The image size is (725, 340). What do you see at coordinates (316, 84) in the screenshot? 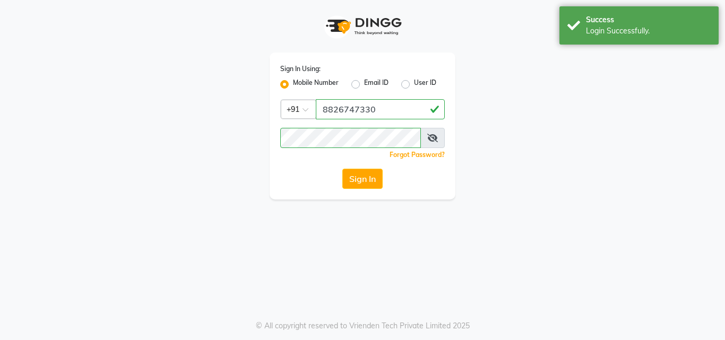
I see `label: Mobile Number` at bounding box center [316, 84].